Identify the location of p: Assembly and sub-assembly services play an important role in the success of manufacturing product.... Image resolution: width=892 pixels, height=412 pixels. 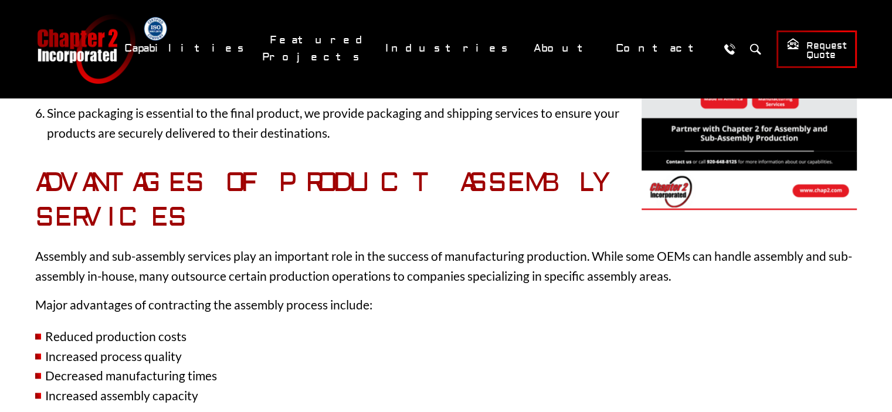
(446, 266).